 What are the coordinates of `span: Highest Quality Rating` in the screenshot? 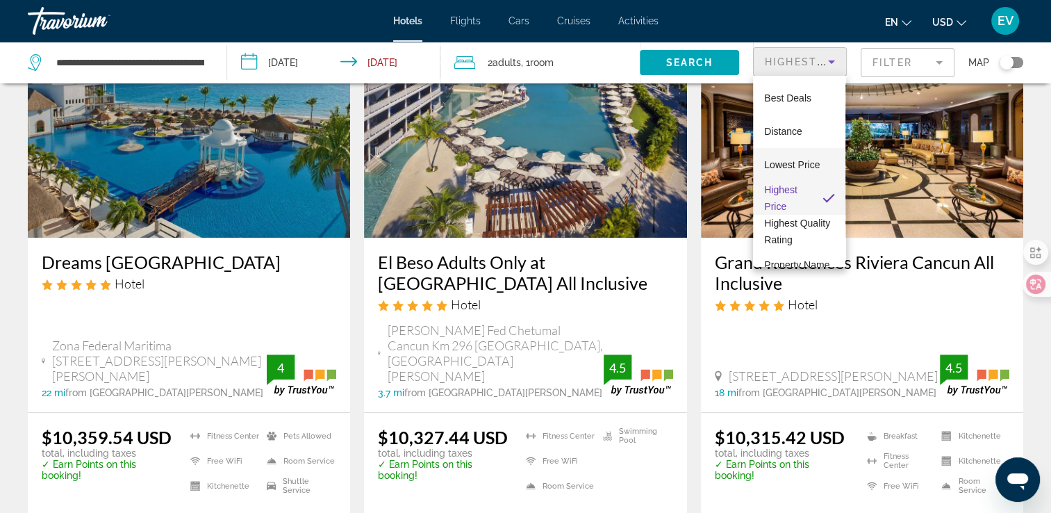 It's located at (797, 231).